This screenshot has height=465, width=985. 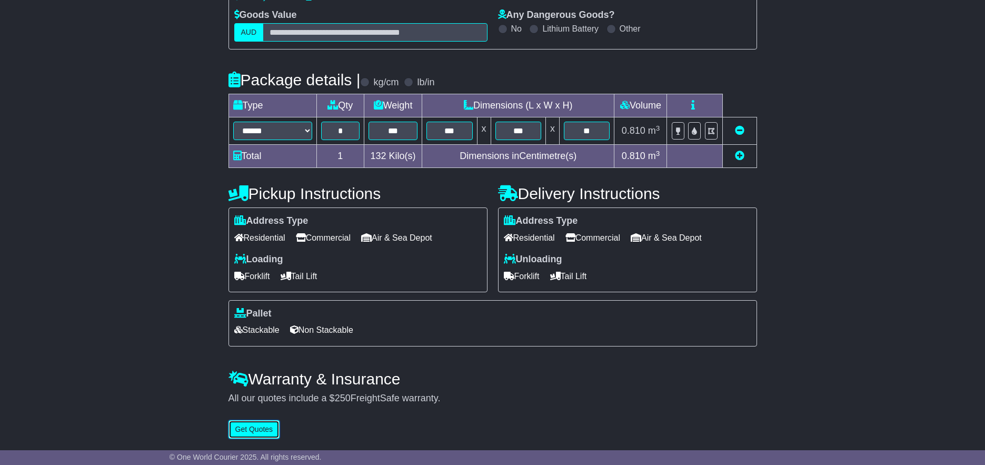 I want to click on td: Kilo(s), so click(x=393, y=156).